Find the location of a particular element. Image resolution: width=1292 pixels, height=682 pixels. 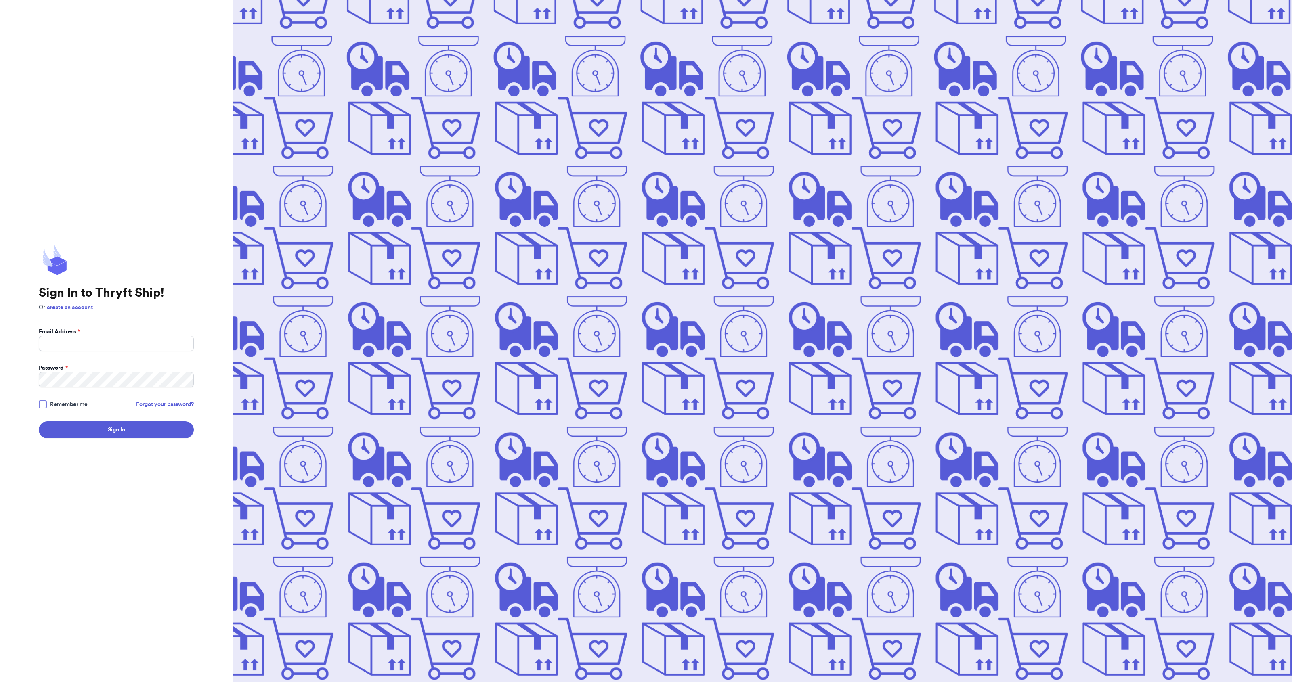

label: Password is located at coordinates (53, 368).